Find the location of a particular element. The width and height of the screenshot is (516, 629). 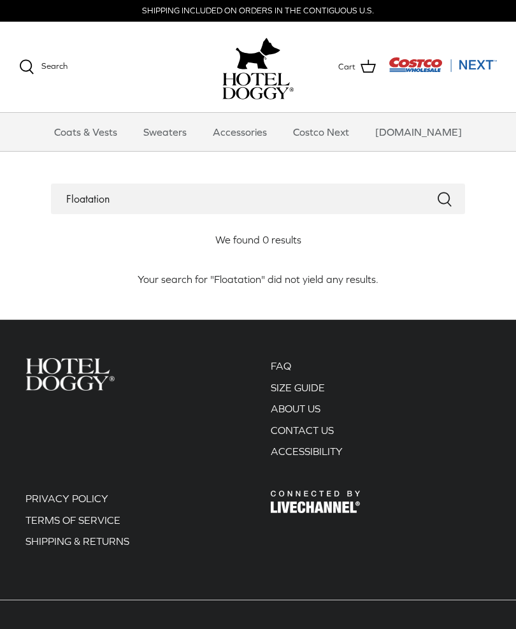

span: Cart is located at coordinates (347, 67).